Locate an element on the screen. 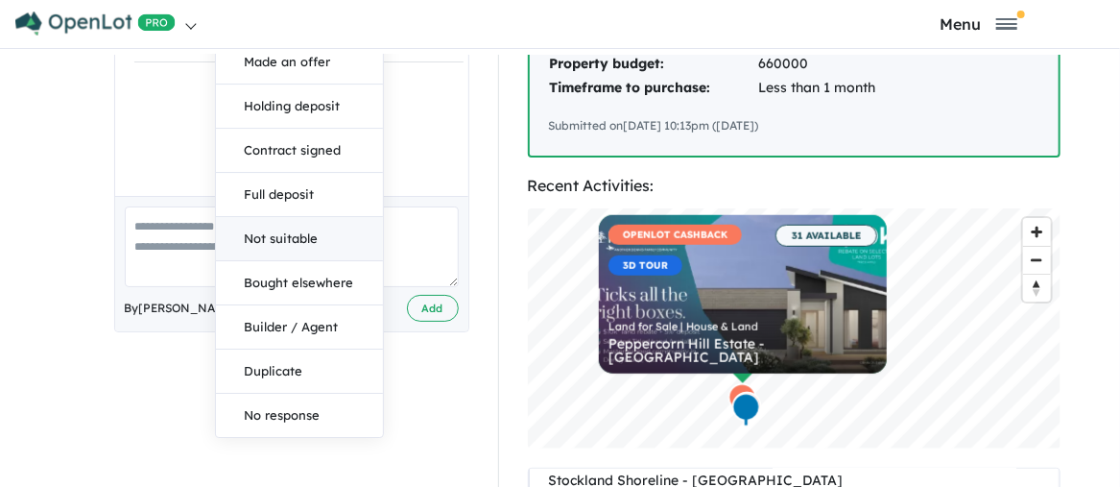 The height and width of the screenshot is (487, 1120). span: Zoom out is located at coordinates (1037, 260).